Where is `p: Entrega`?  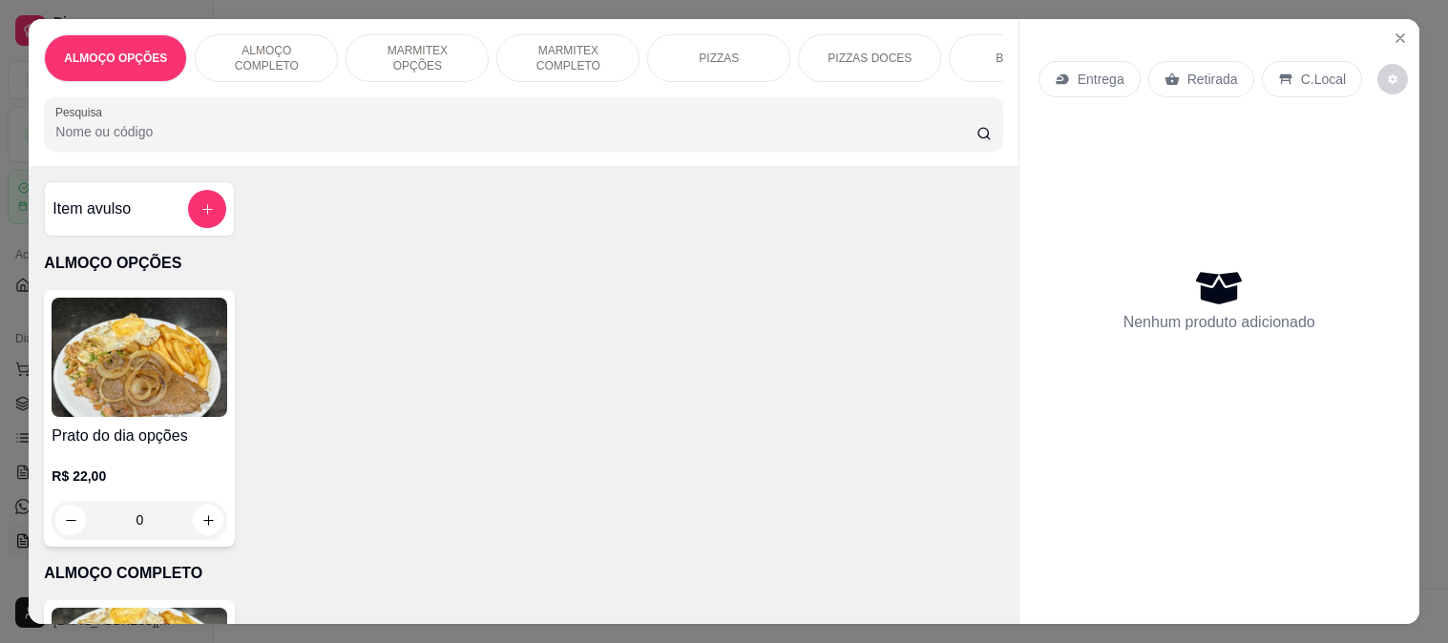
p: Entrega is located at coordinates (1100, 79).